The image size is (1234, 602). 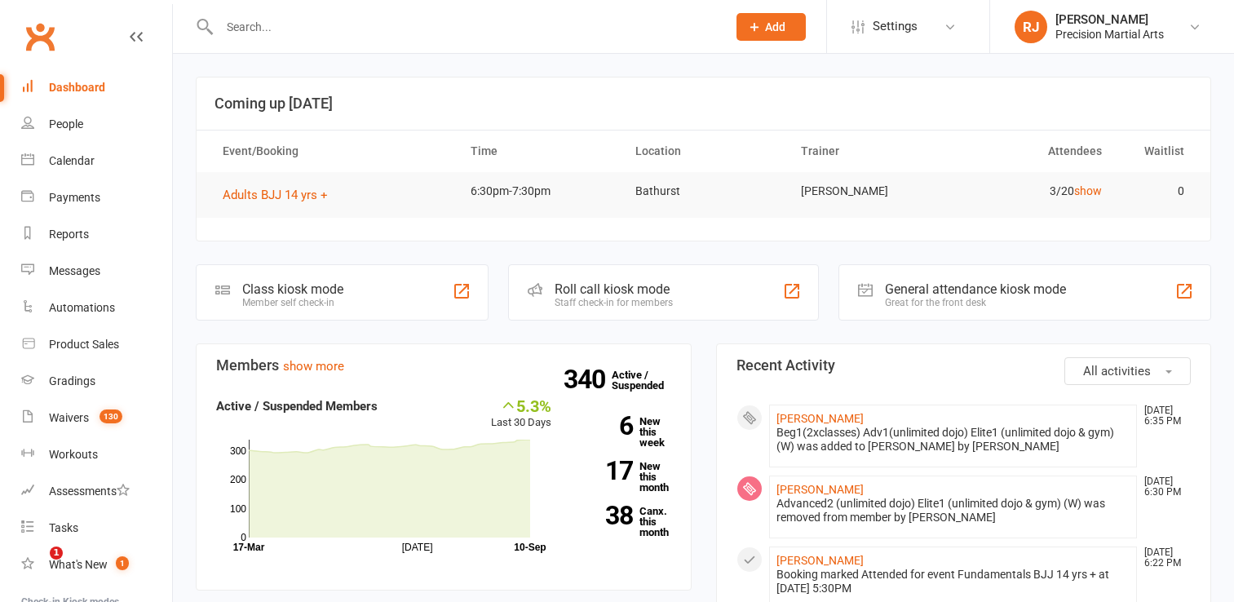 I want to click on div: Staff check-in for members, so click(x=613, y=303).